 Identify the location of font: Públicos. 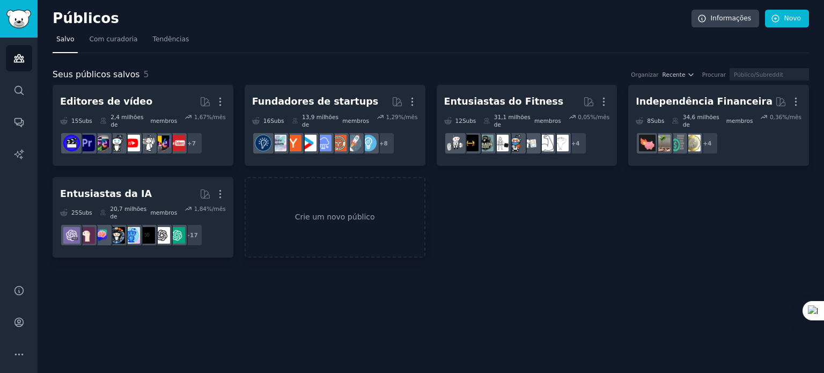
(86, 18).